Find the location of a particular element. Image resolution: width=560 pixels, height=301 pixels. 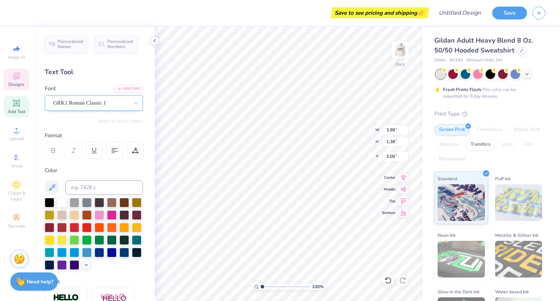

div: Back is located at coordinates (400, 64).